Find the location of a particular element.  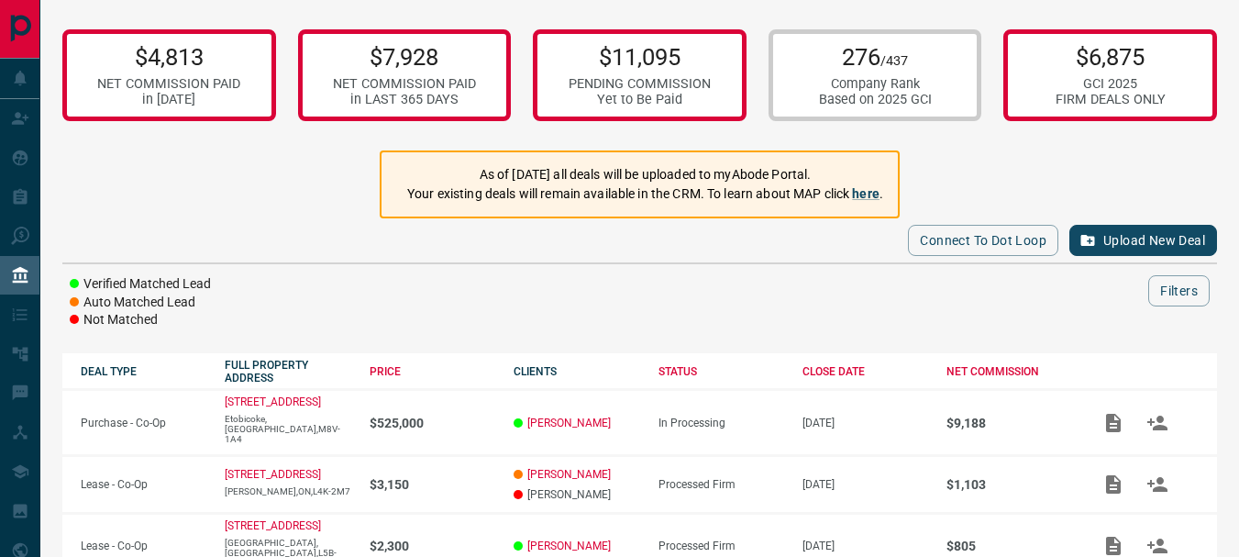

p: $1,103 is located at coordinates (1009, 484).